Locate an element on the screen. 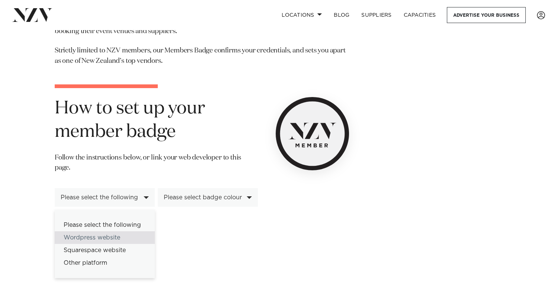 The width and height of the screenshot is (557, 306). img: NZV Member Badge is located at coordinates (313, 134).